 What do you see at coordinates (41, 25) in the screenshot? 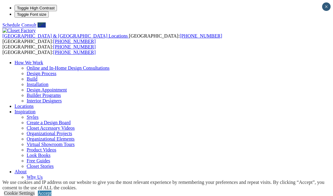
I see `a: Call` at bounding box center [41, 25].